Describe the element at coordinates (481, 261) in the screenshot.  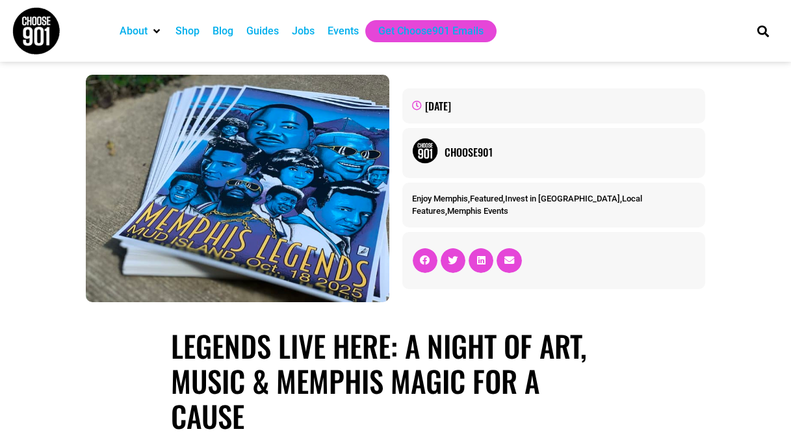
I see `div: Share on linkedin` at that location.